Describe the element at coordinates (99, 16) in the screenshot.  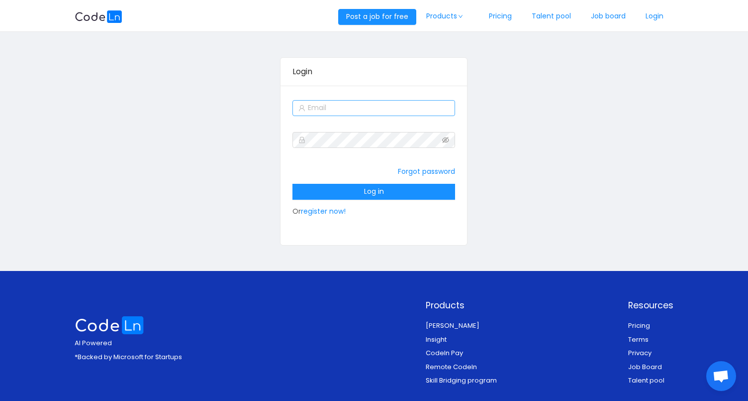
I see `img: logobg.f302741d.svg` at that location.